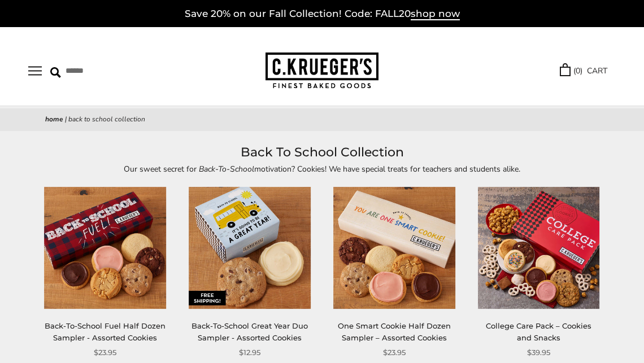  What do you see at coordinates (161, 169) in the screenshot?
I see `span: Our sweet secret for` at bounding box center [161, 169].